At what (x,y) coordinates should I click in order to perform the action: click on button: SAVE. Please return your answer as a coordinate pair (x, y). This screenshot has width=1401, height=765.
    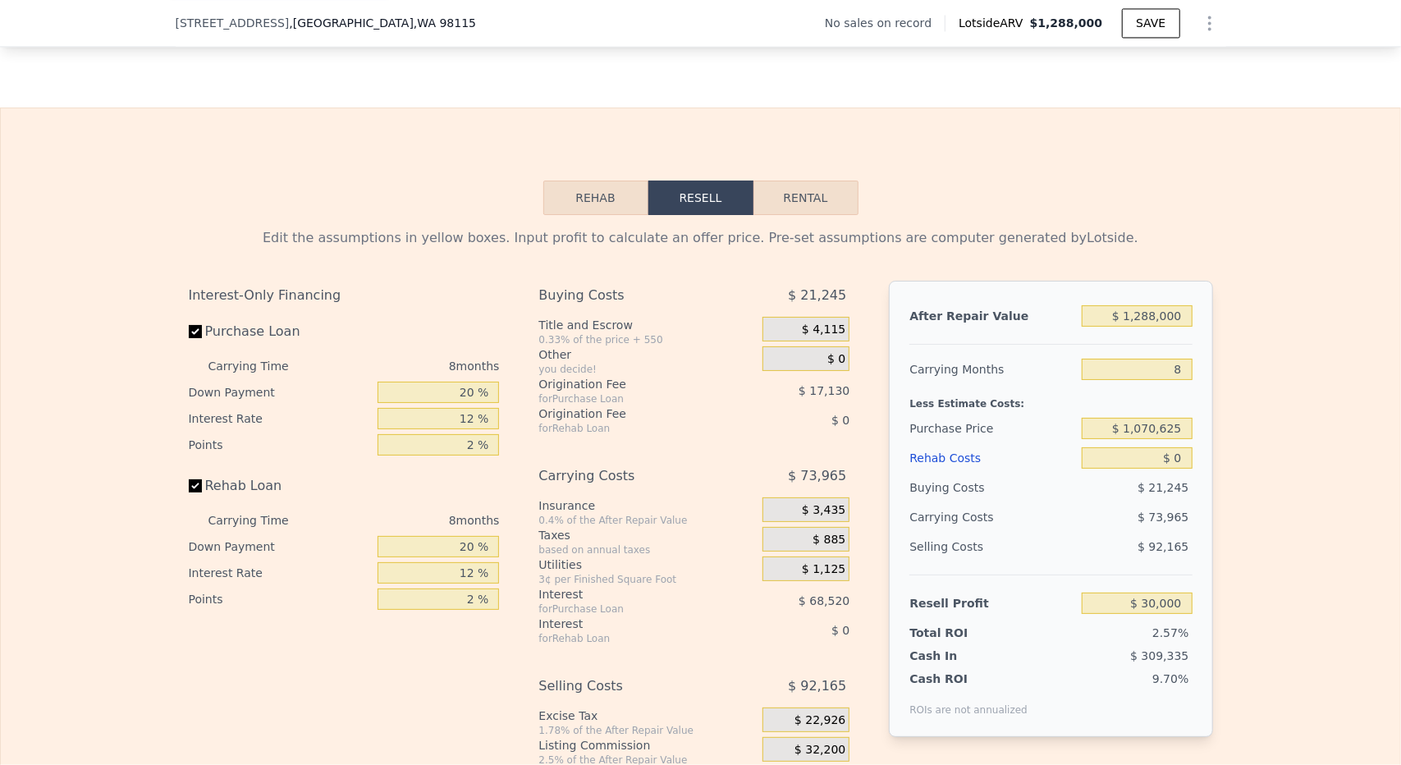
    Looking at the image, I should click on (1151, 23).